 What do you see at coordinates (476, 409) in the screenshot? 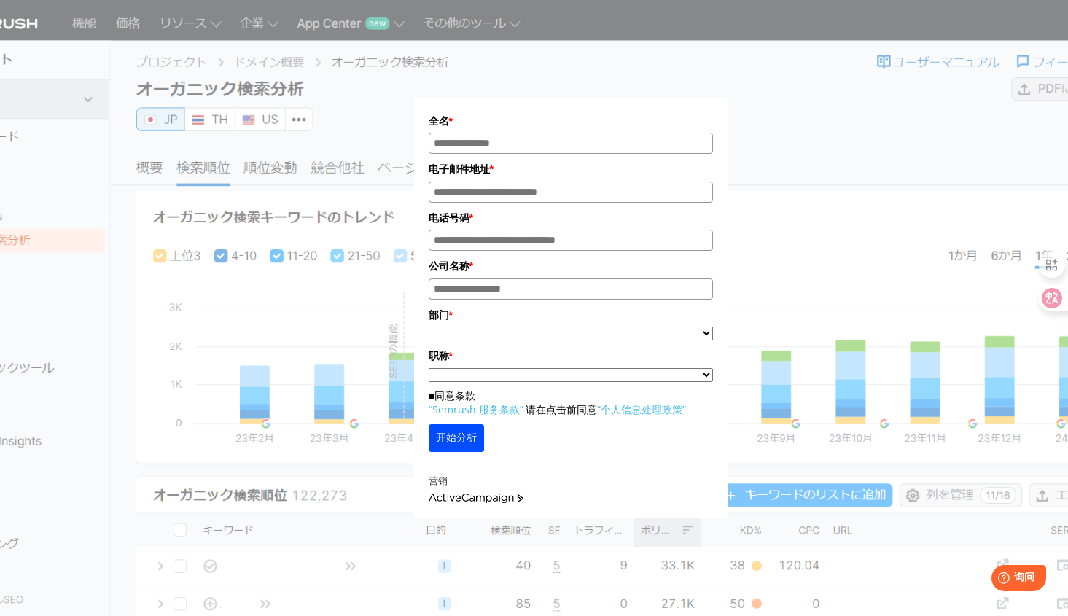
I see `a: “Semrush 服务条款”` at bounding box center [476, 409].